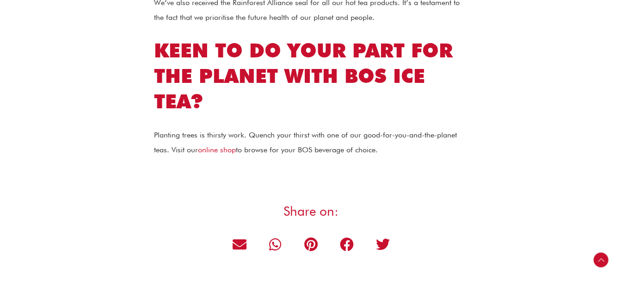 This screenshot has width=622, height=281. What do you see at coordinates (311, 211) in the screenshot?
I see `h3: Share on:` at bounding box center [311, 211].